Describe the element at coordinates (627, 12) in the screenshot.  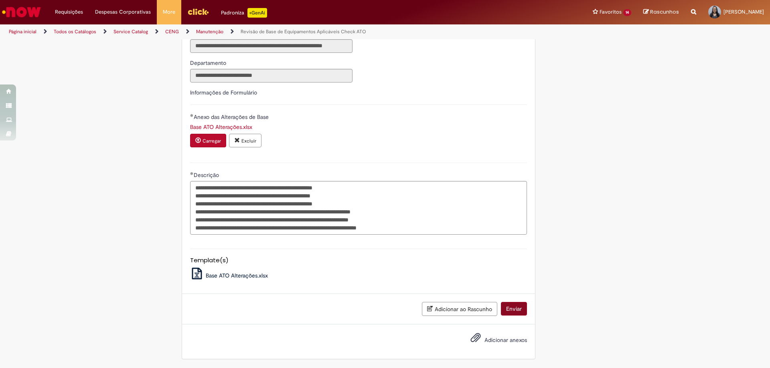
I see `span: 14` at that location.